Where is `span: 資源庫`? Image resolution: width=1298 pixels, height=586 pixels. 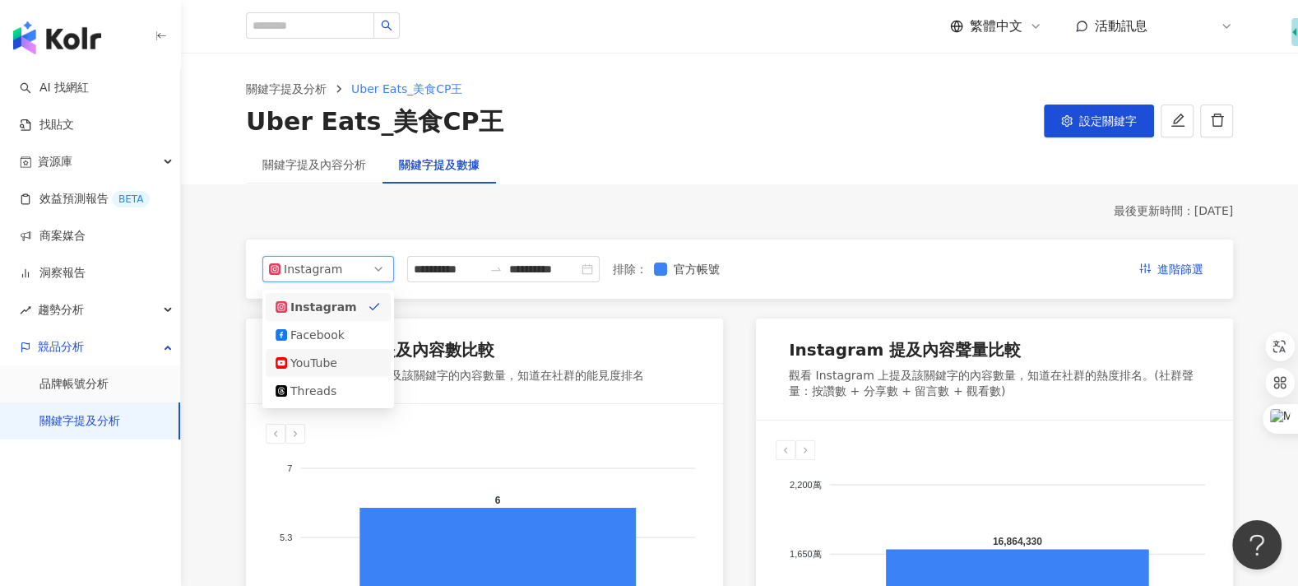
span: 資源庫 is located at coordinates (55, 161).